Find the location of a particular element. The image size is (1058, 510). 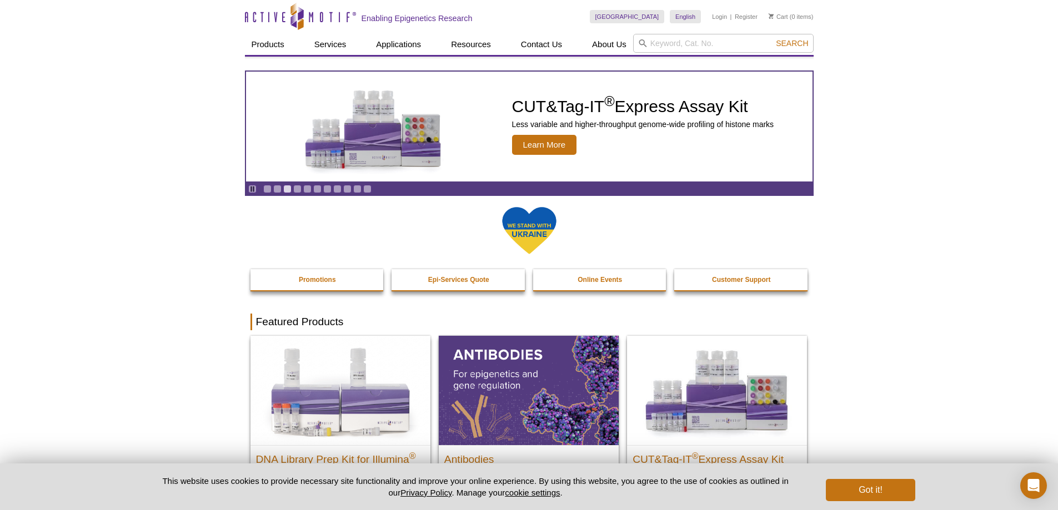

strong: Promotions is located at coordinates (317, 280).